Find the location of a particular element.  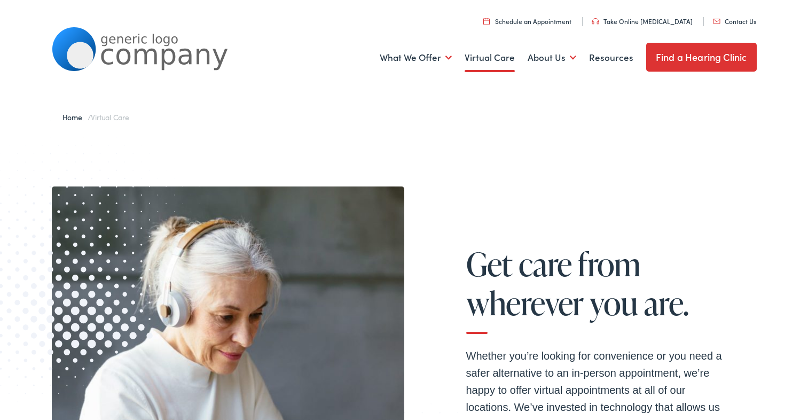

a: Contact Us is located at coordinates (734, 21).